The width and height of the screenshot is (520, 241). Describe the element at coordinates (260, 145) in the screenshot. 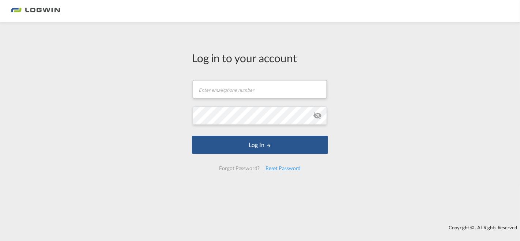

I see `button: LOGIN` at that location.